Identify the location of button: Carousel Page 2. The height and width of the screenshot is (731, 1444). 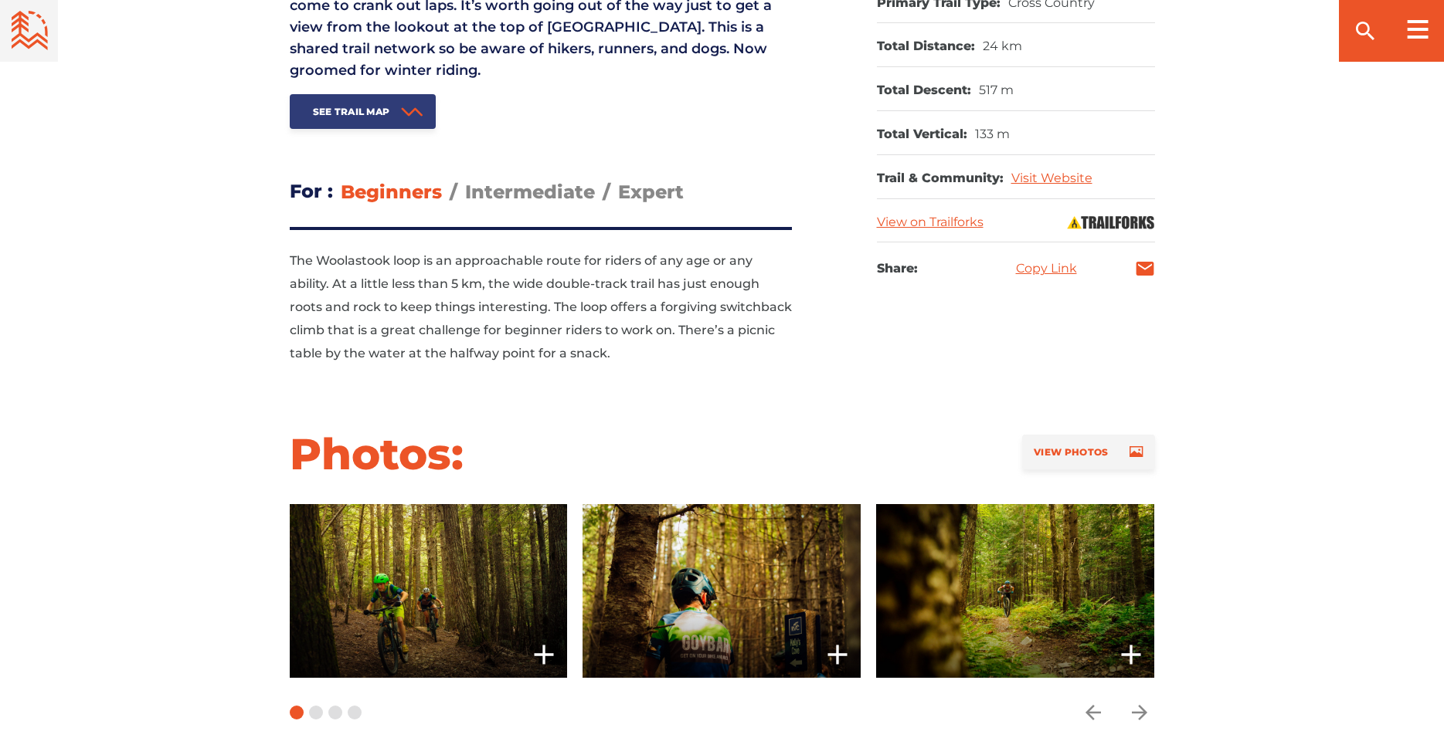
(316, 713).